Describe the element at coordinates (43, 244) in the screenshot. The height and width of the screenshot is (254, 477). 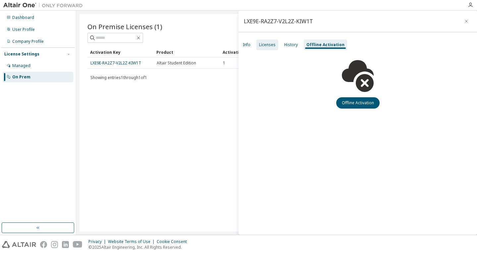
I see `img: facebook.svg` at that location.